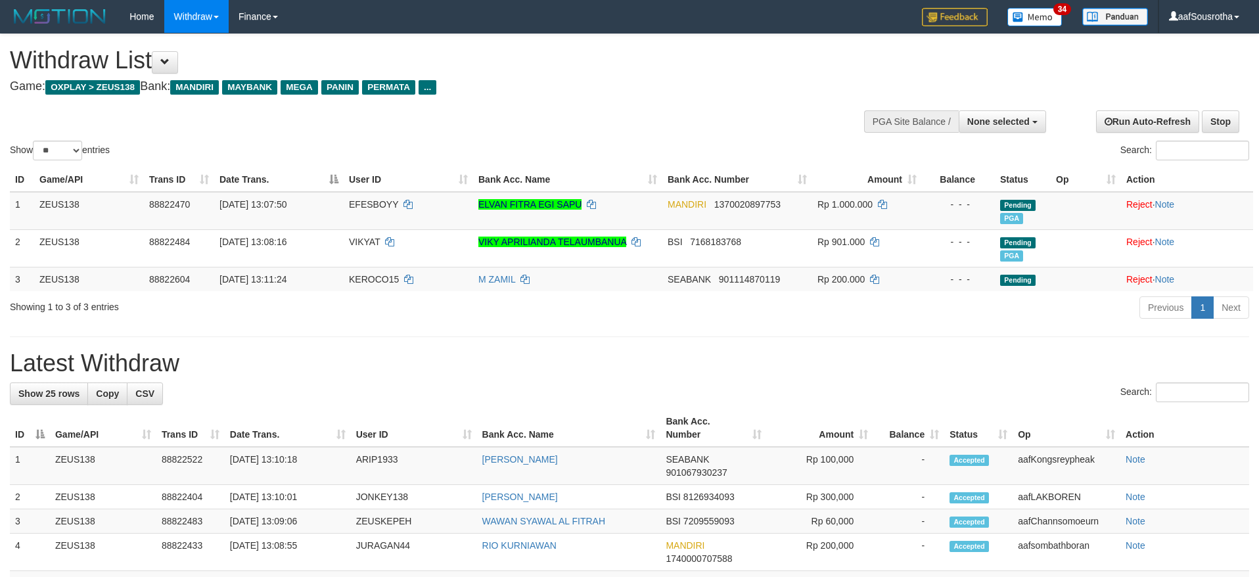 This screenshot has height=577, width=1259. What do you see at coordinates (820, 428) in the screenshot?
I see `th: Amount: activate to sort column ascending` at bounding box center [820, 428].